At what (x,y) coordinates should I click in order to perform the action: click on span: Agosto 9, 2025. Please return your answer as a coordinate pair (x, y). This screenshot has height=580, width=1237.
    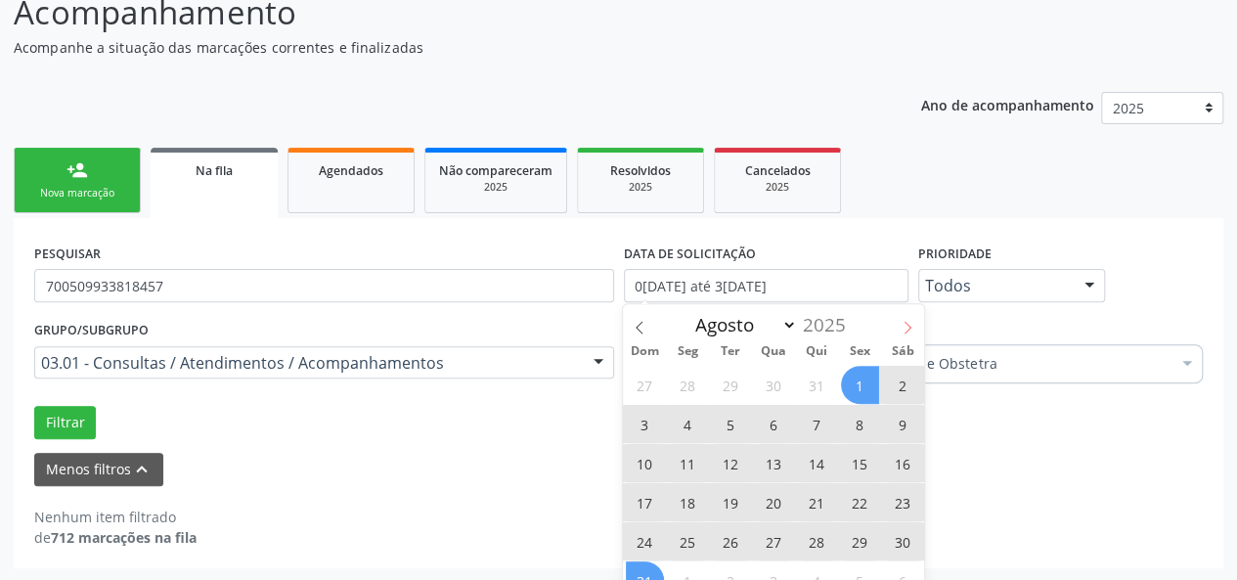
    Looking at the image, I should click on (903, 423).